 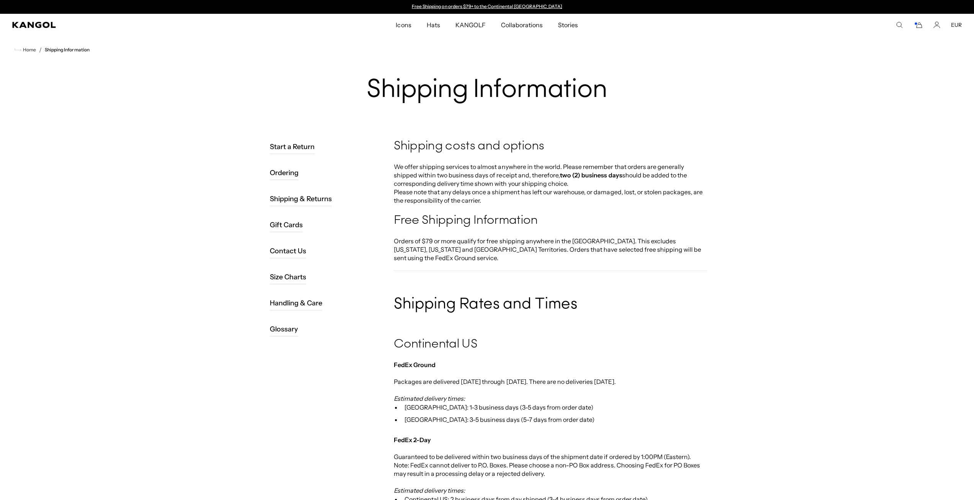 I want to click on h4: Continental US, so click(x=551, y=344).